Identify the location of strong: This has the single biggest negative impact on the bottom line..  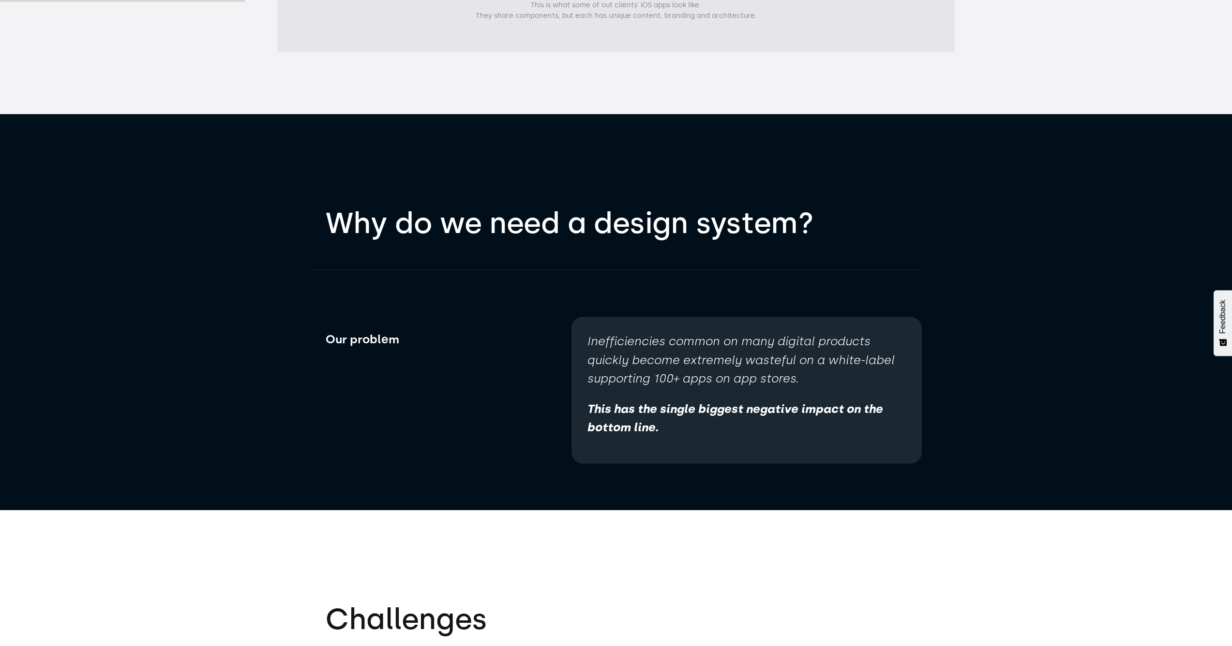
(735, 418).